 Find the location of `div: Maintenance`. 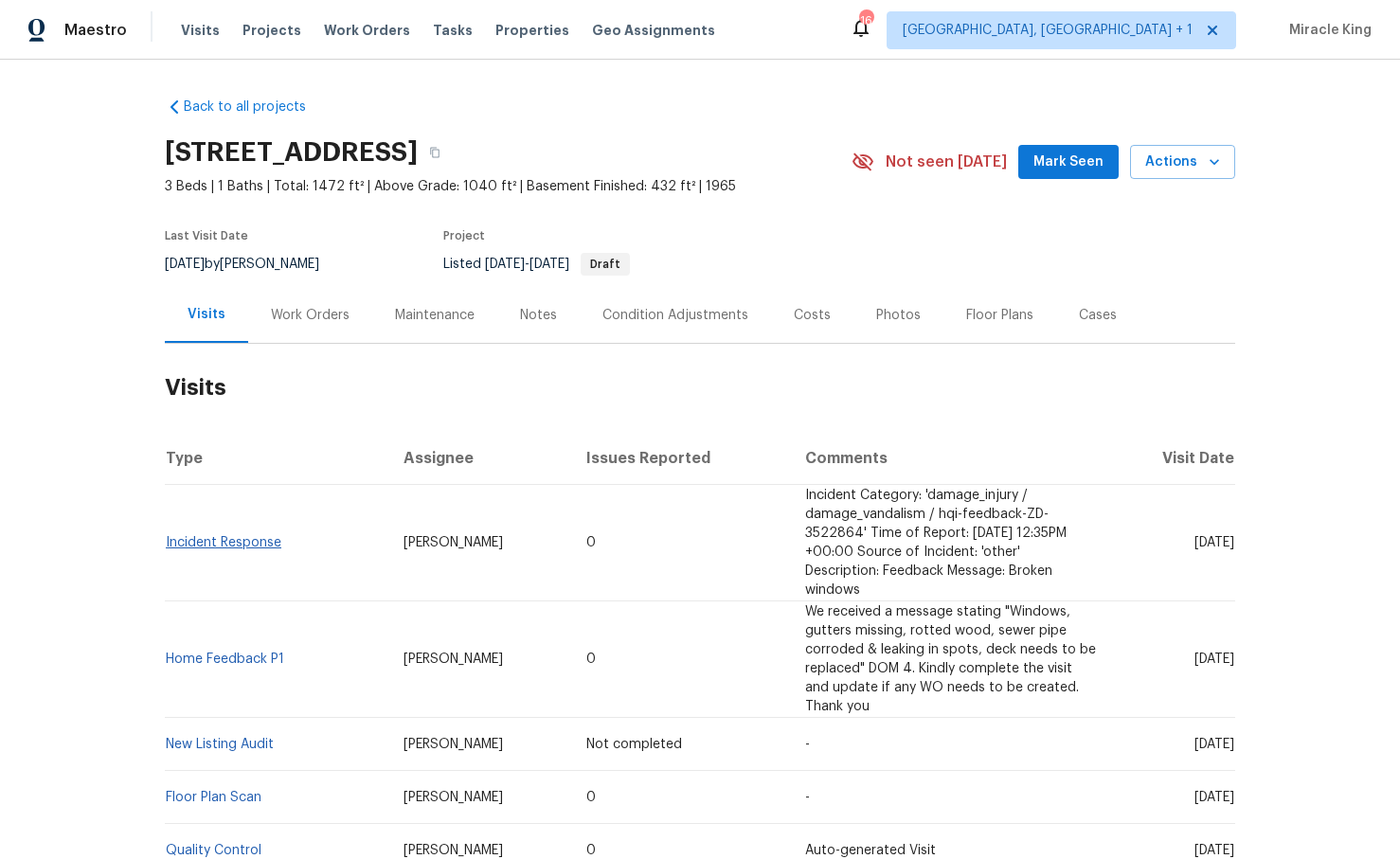

div: Maintenance is located at coordinates (435, 316).